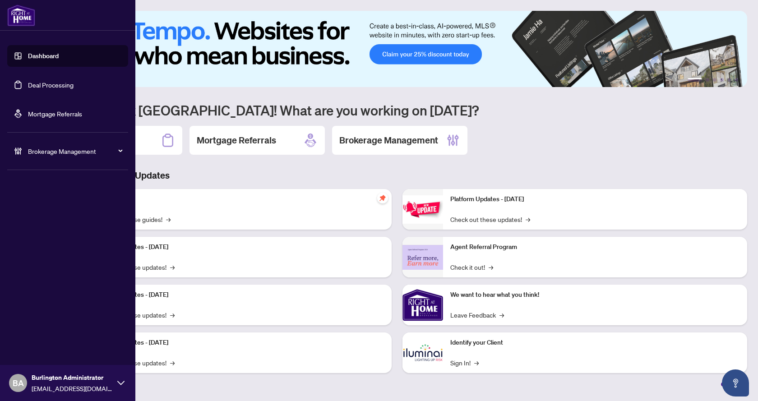 This screenshot has height=401, width=758. What do you see at coordinates (397, 175) in the screenshot?
I see `h3: Brokerage & Industry Updates` at bounding box center [397, 175].